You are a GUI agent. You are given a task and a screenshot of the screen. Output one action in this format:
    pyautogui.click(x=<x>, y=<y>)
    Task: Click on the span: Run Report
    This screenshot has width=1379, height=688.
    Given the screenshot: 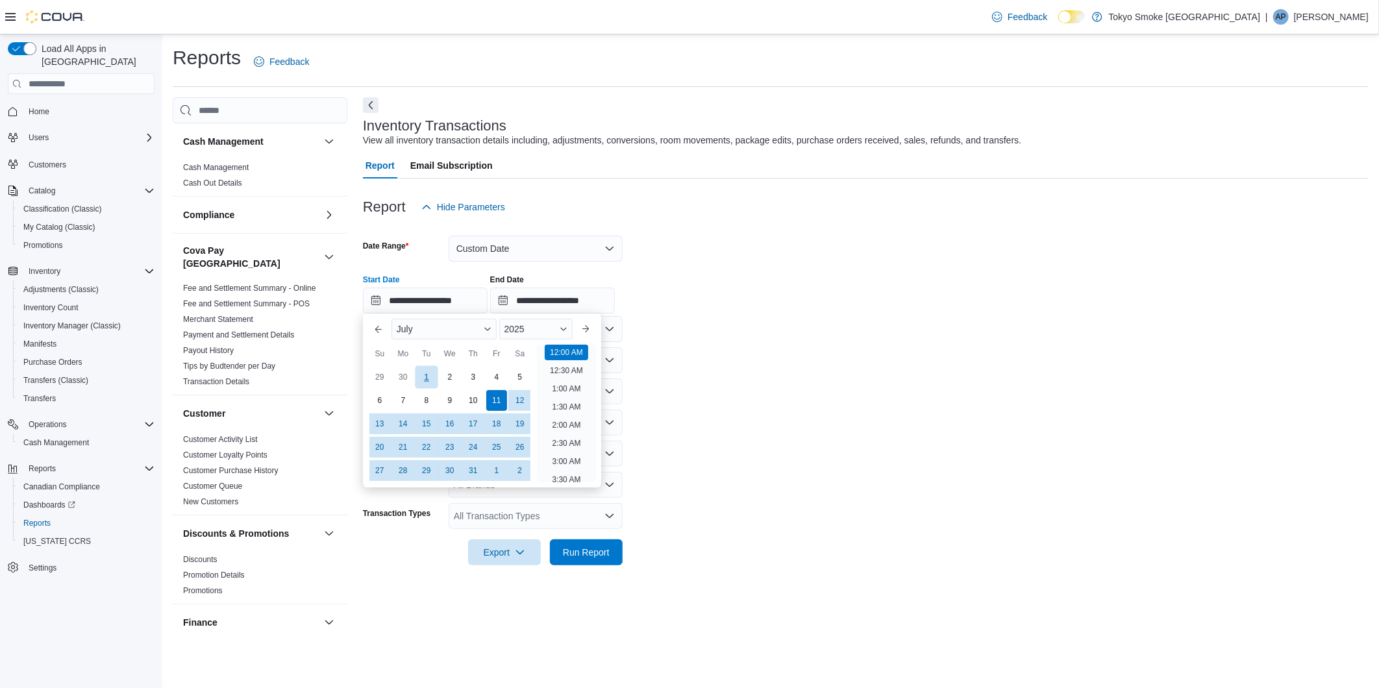 What is the action you would take?
    pyautogui.click(x=586, y=552)
    